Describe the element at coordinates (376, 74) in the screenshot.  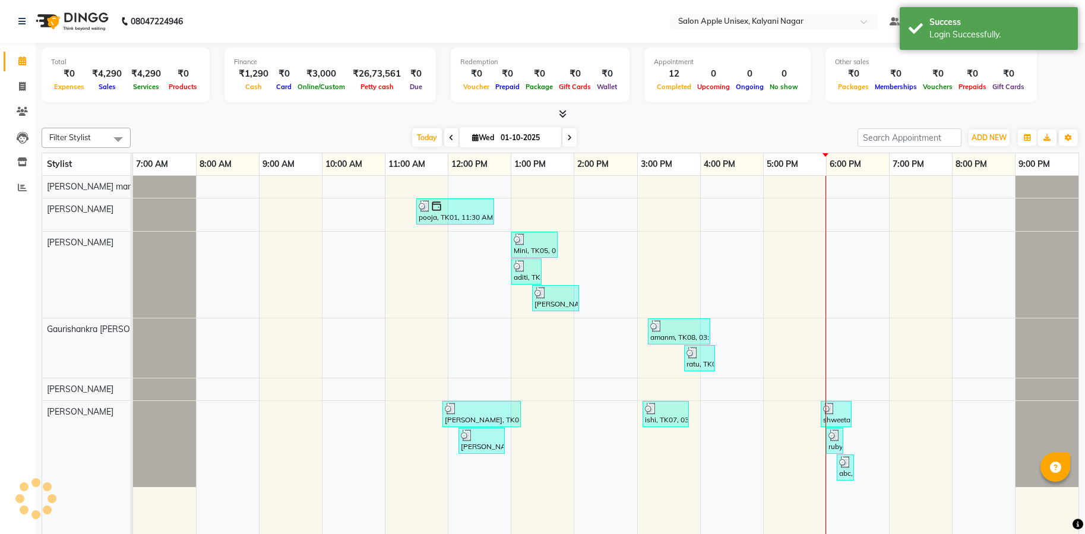
I see `div: ₹26,73,561` at that location.